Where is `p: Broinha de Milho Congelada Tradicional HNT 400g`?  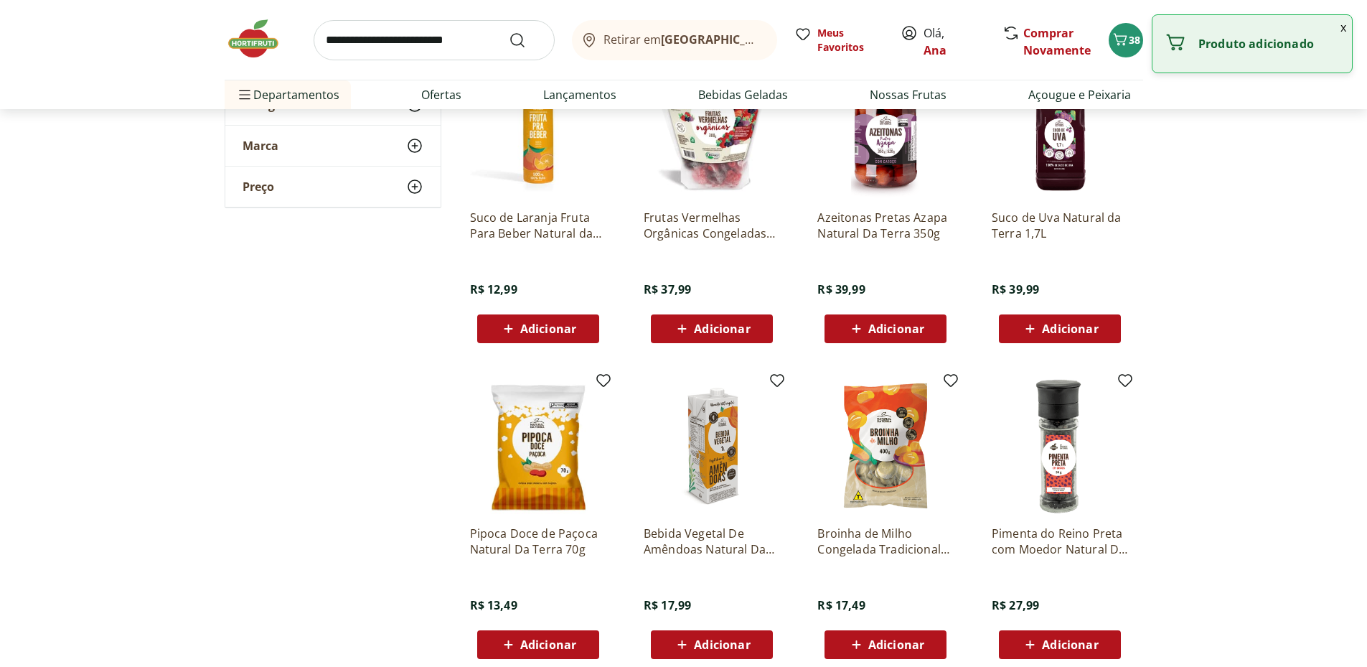 p: Broinha de Milho Congelada Tradicional HNT 400g is located at coordinates (886, 541).